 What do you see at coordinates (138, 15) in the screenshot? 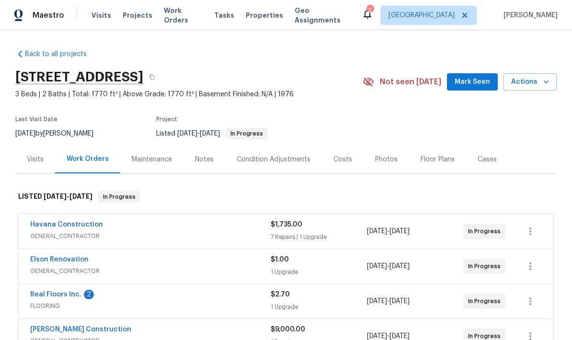
I see `span: Projects` at bounding box center [138, 15].